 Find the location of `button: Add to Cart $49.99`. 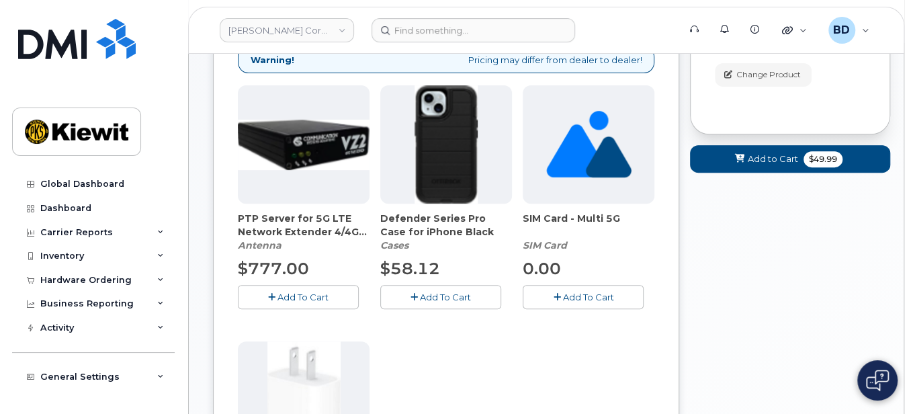

button: Add to Cart $49.99 is located at coordinates (790, 158).